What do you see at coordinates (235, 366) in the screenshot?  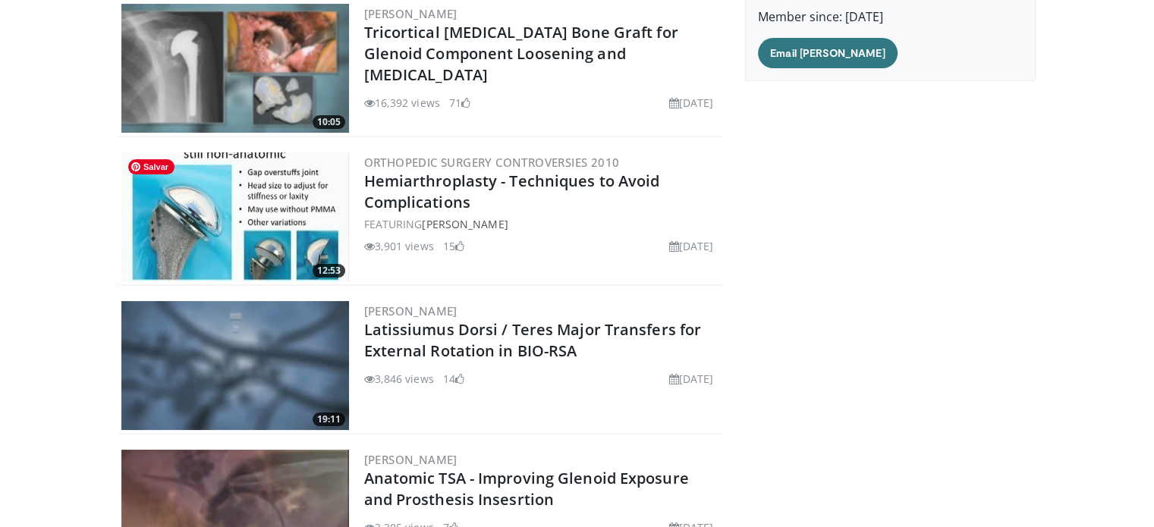 I see `img: 54200_0000_3.png.300x170_q85_crop-smart_upscale.jpg` at bounding box center [235, 366].